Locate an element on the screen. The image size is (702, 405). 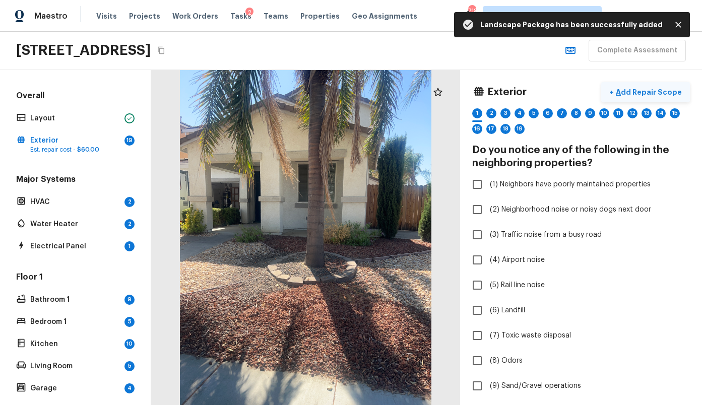
span: Maestro is located at coordinates (51, 16).